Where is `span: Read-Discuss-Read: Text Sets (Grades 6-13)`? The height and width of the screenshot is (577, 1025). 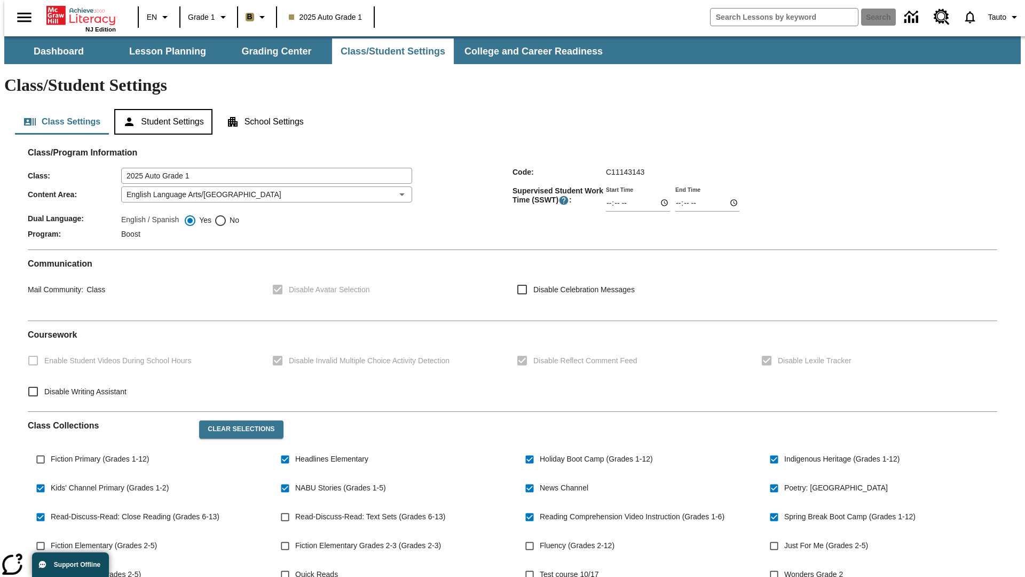 span: Read-Discuss-Read: Text Sets (Grades 6-13) is located at coordinates (370, 516).